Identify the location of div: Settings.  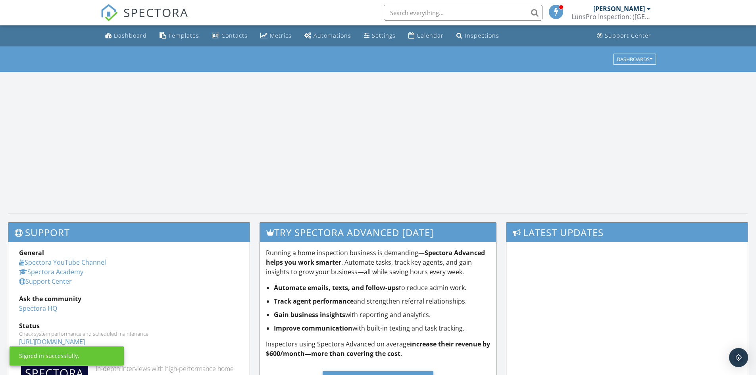
(384, 35).